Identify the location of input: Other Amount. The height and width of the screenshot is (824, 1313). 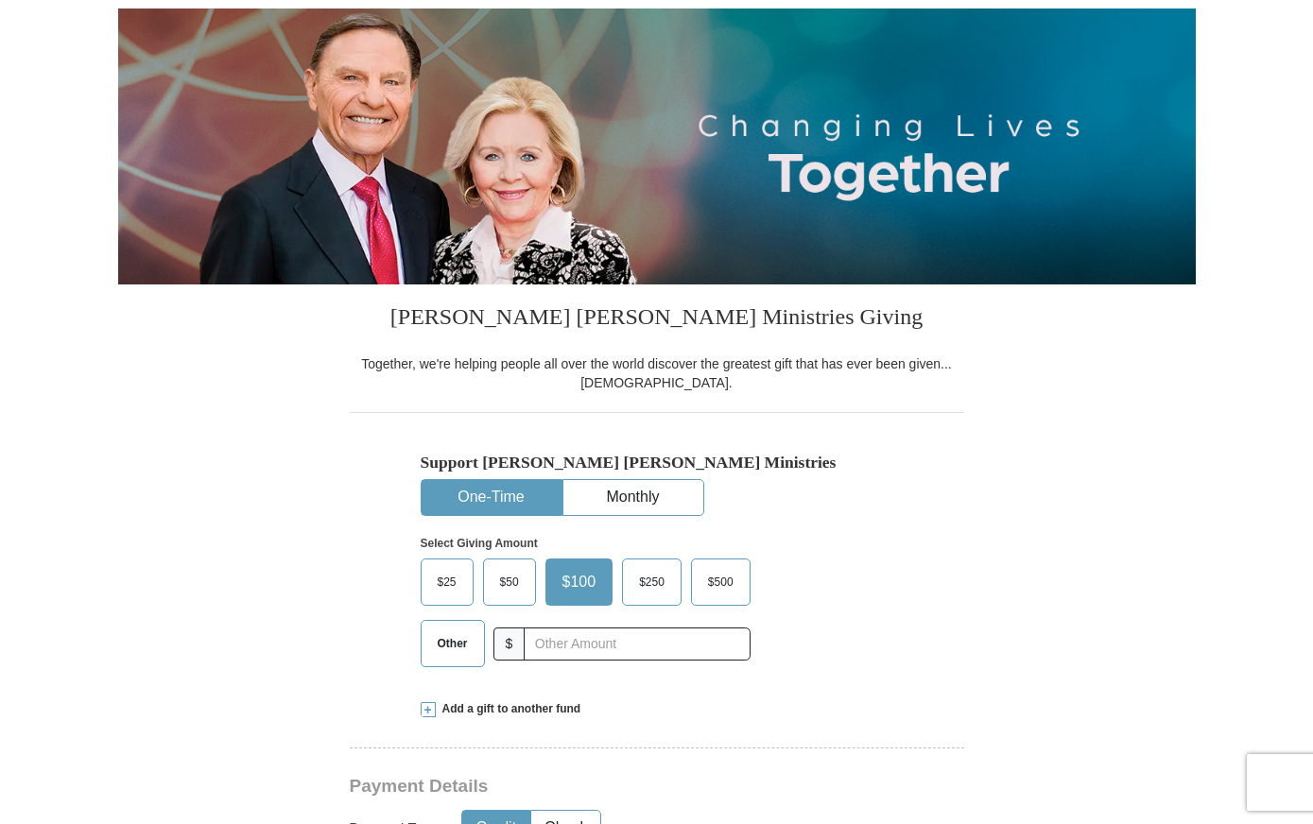
(636, 644).